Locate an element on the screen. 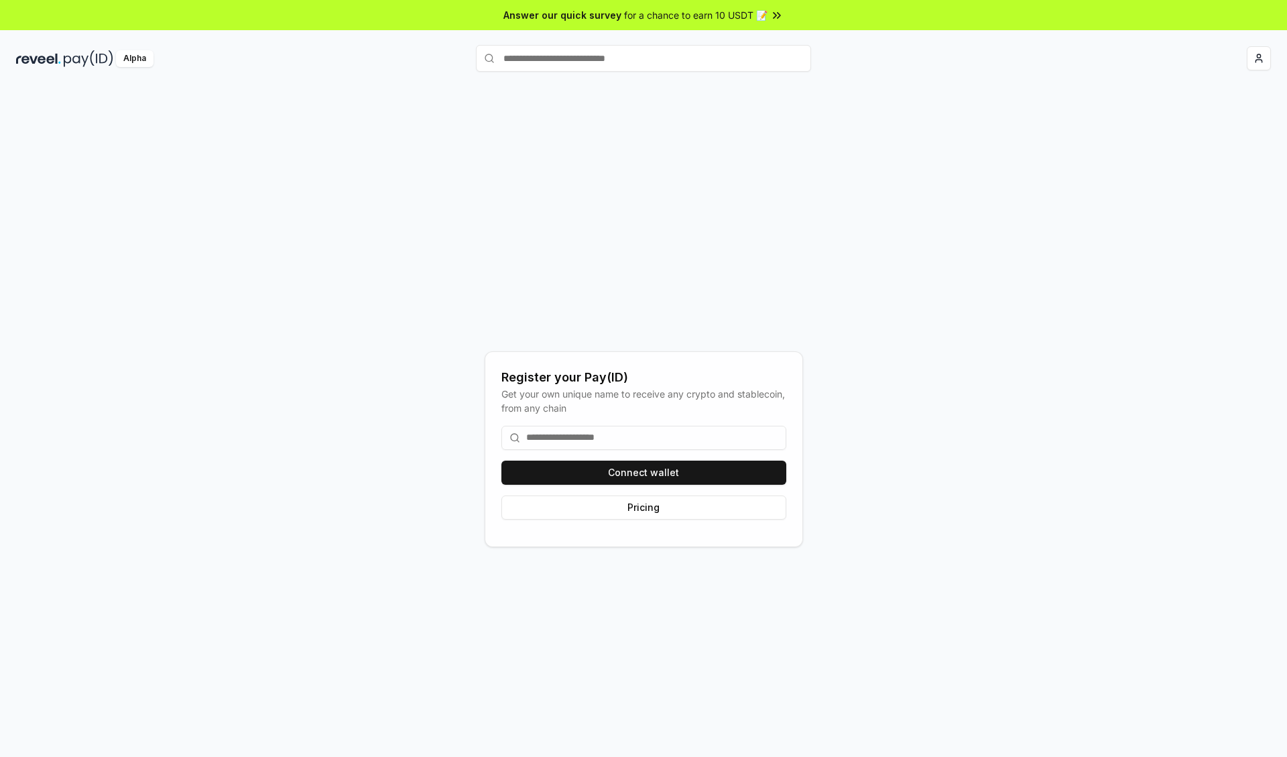 The height and width of the screenshot is (757, 1287). img: reveel_dark is located at coordinates (38, 58).